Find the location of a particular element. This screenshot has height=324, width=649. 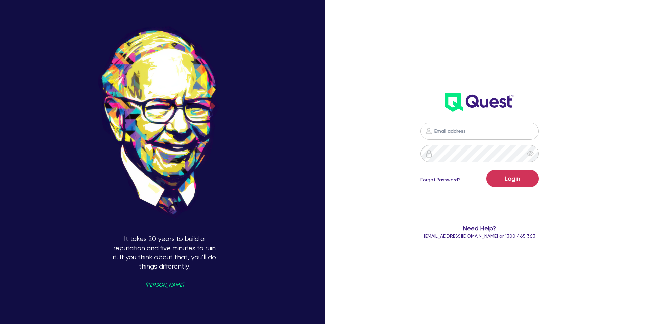

span: Need Help? is located at coordinates (479, 228).